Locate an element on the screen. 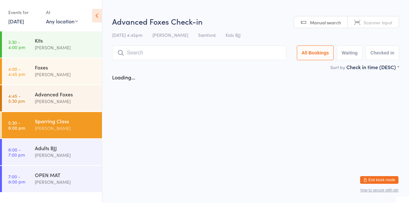 Image resolution: width=409 pixels, height=203 pixels. div: Loading... is located at coordinates (124, 77).